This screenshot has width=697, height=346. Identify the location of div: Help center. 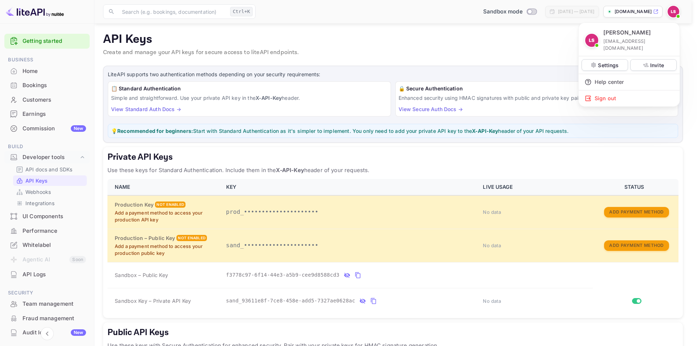
(629, 82).